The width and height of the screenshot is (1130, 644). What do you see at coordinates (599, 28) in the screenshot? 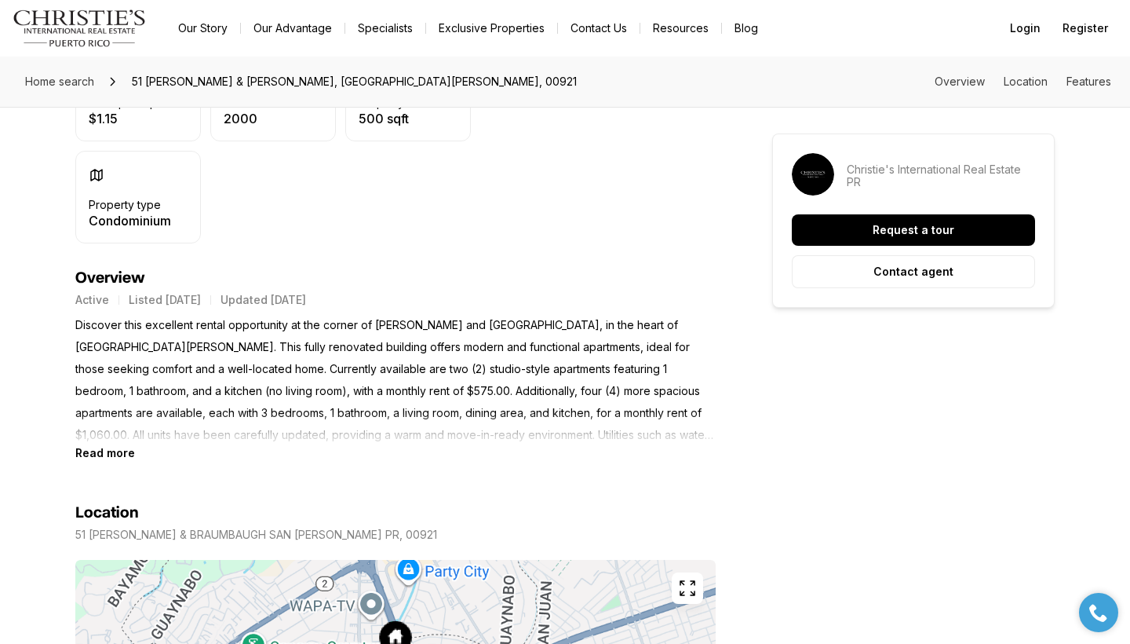
I see `button: Contact Us` at bounding box center [599, 28].